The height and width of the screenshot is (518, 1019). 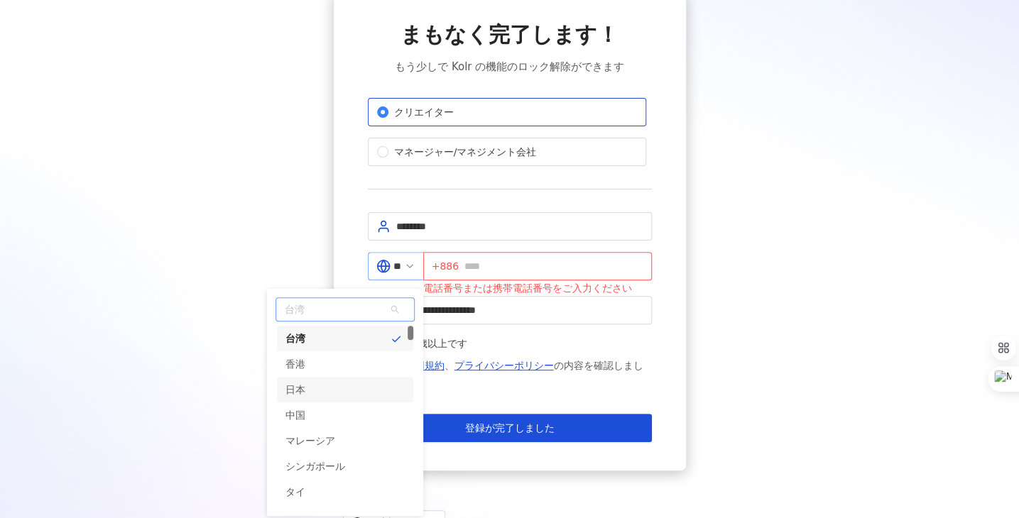 What do you see at coordinates (445, 266) in the screenshot?
I see `span: +886` at bounding box center [445, 266].